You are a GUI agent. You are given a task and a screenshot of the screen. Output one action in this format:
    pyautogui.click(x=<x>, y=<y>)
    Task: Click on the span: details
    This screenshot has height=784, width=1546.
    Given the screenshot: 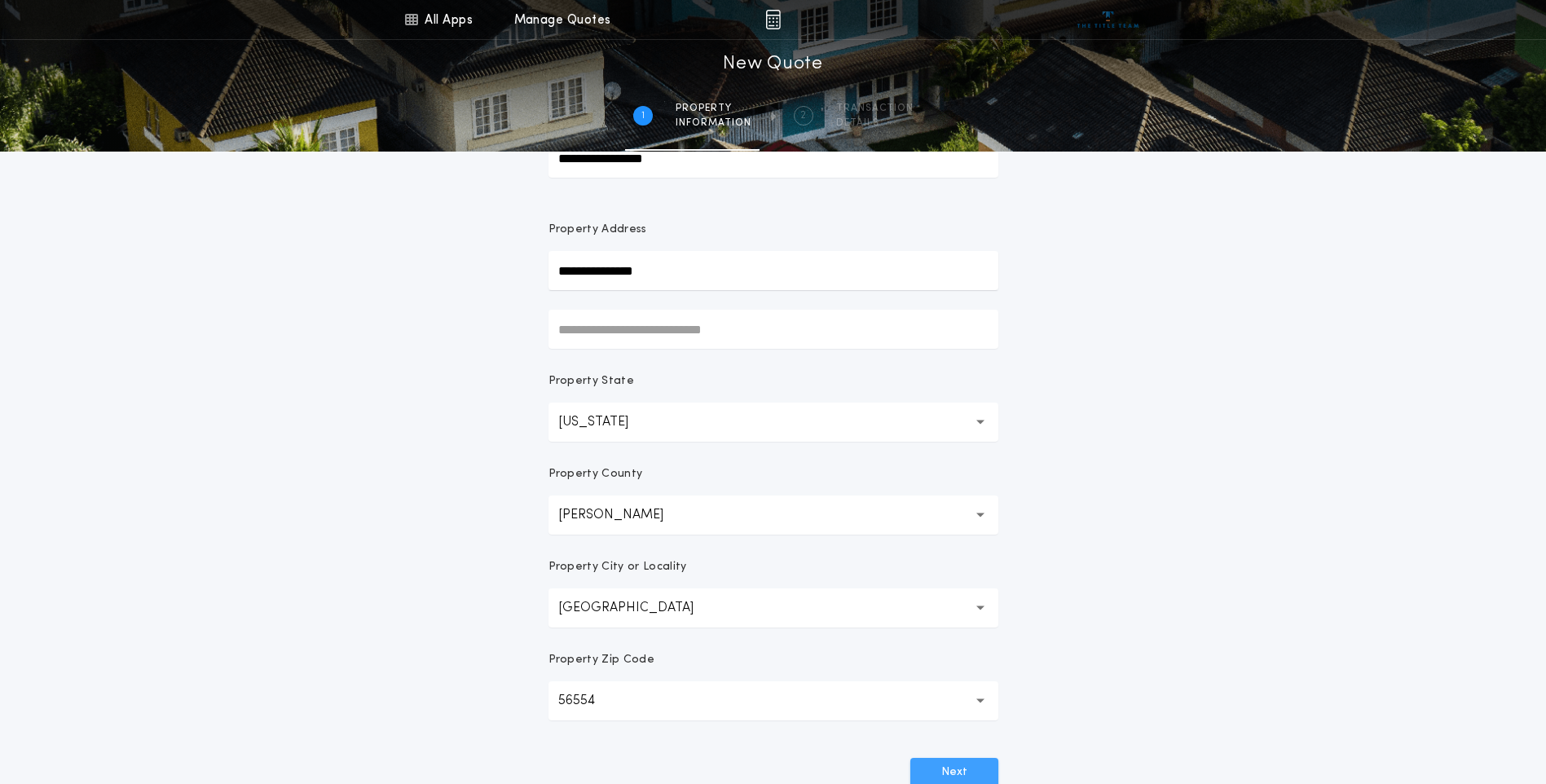 What is the action you would take?
    pyautogui.click(x=874, y=123)
    